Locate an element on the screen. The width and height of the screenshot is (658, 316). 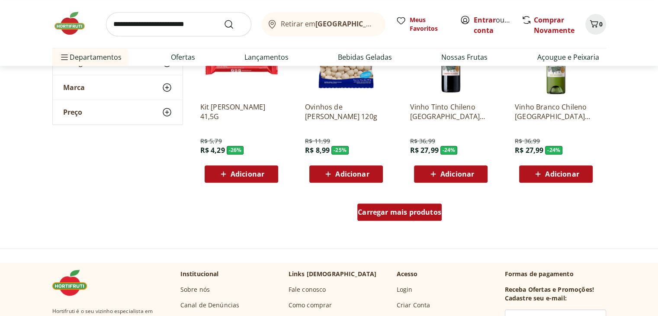
span: Marca is located at coordinates (74, 88).